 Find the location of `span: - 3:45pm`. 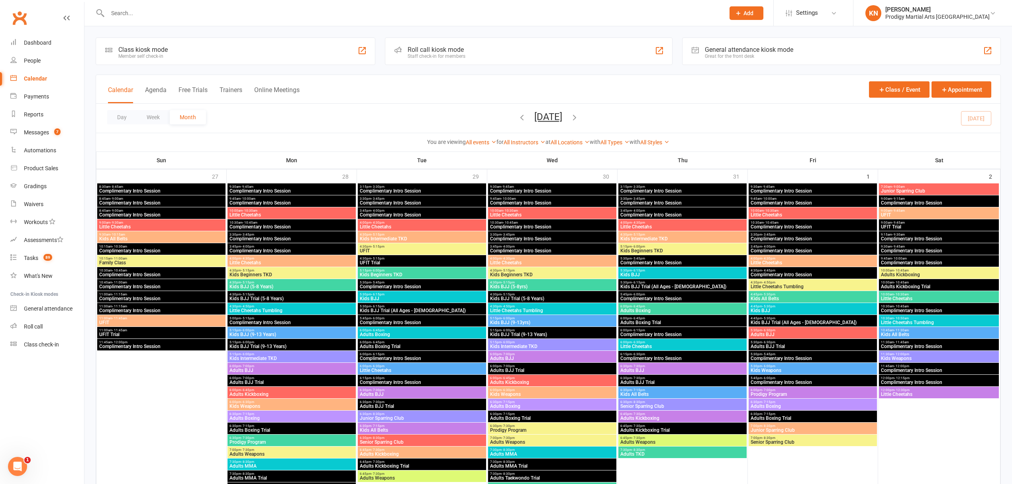

span: - 3:45pm is located at coordinates (378, 198).